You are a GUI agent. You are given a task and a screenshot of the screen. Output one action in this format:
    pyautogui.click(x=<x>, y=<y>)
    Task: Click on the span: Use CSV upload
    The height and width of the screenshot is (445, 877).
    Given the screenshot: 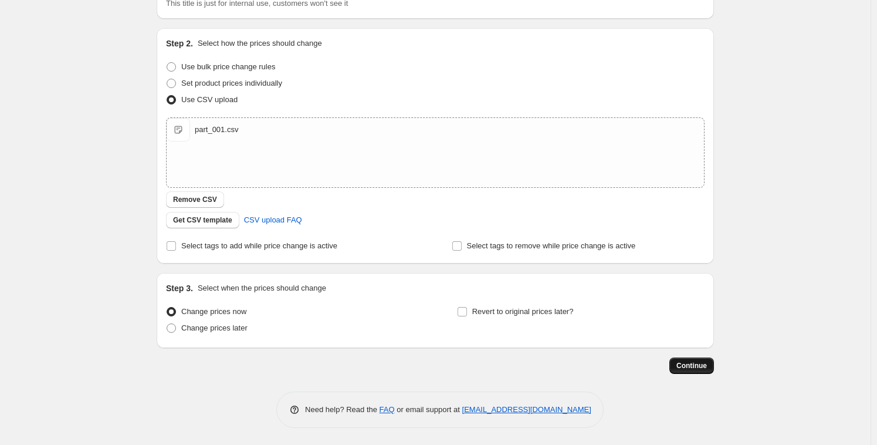 What is the action you would take?
    pyautogui.click(x=209, y=99)
    